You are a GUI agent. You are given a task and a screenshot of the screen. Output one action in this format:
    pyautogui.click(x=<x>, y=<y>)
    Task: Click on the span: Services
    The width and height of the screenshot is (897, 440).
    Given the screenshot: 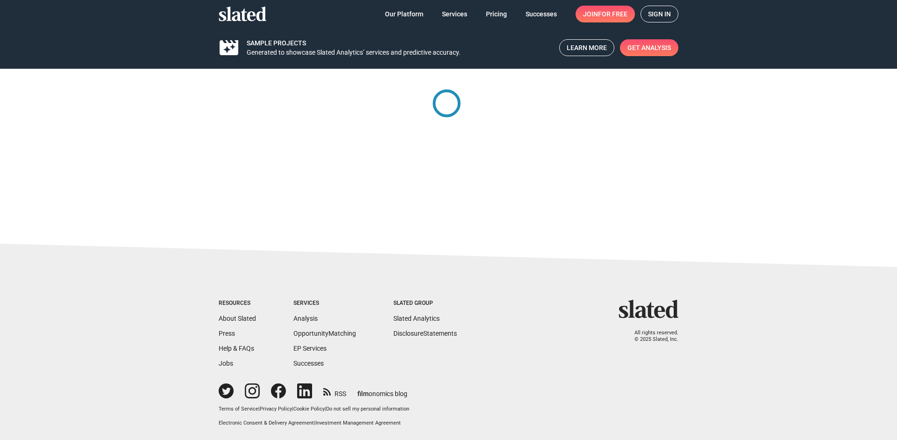 What is the action you would take?
    pyautogui.click(x=455, y=14)
    